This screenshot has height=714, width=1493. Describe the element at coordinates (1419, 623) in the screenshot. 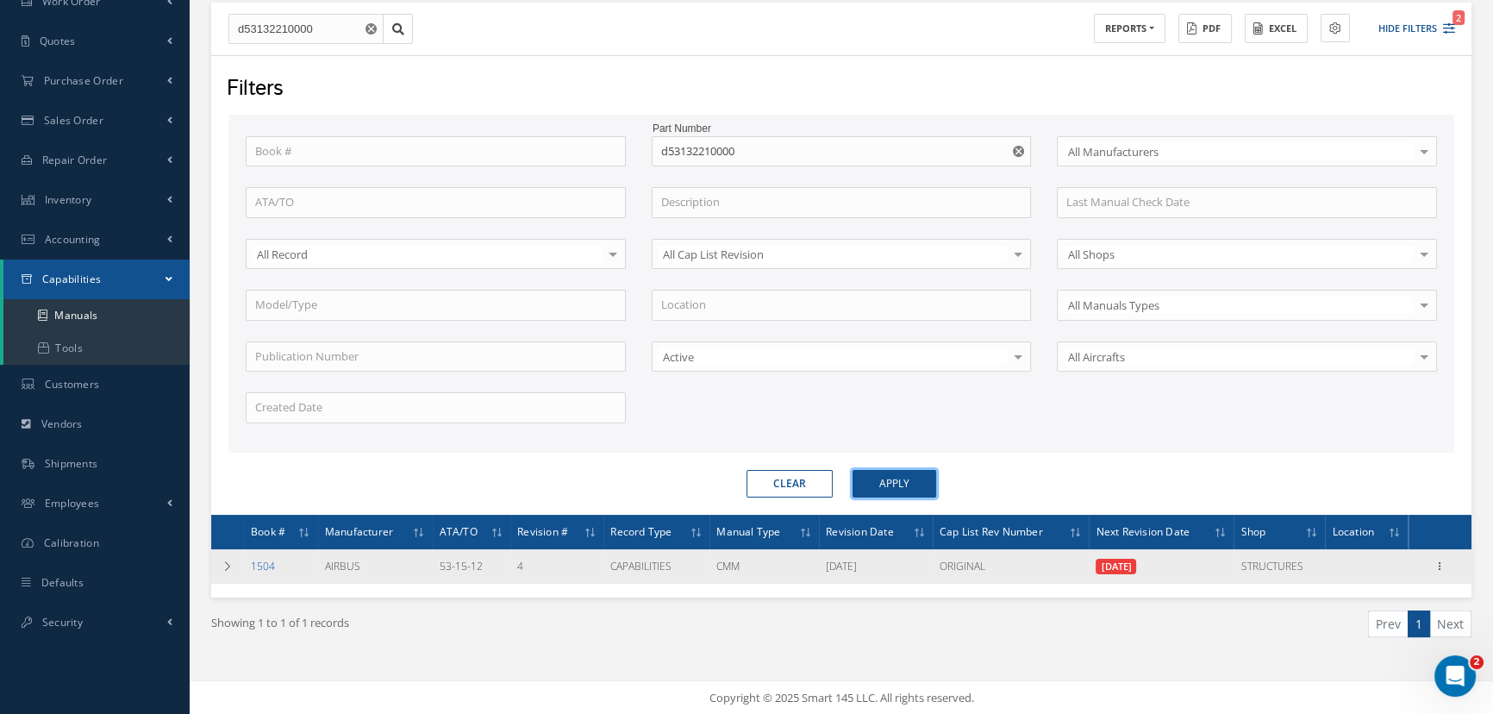

I see `a: 1` at that location.